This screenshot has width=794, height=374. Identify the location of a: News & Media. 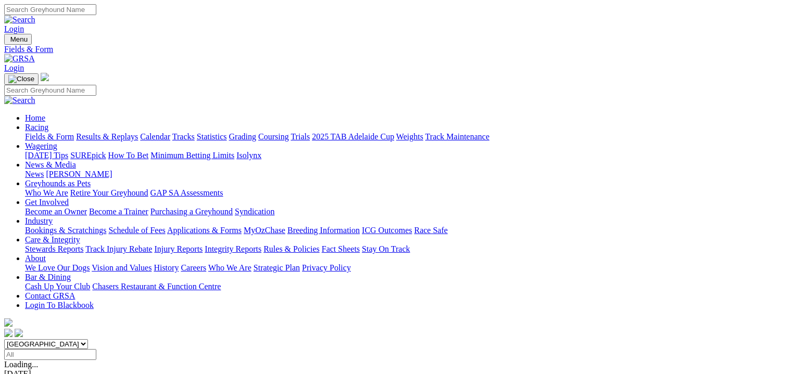
(51, 165).